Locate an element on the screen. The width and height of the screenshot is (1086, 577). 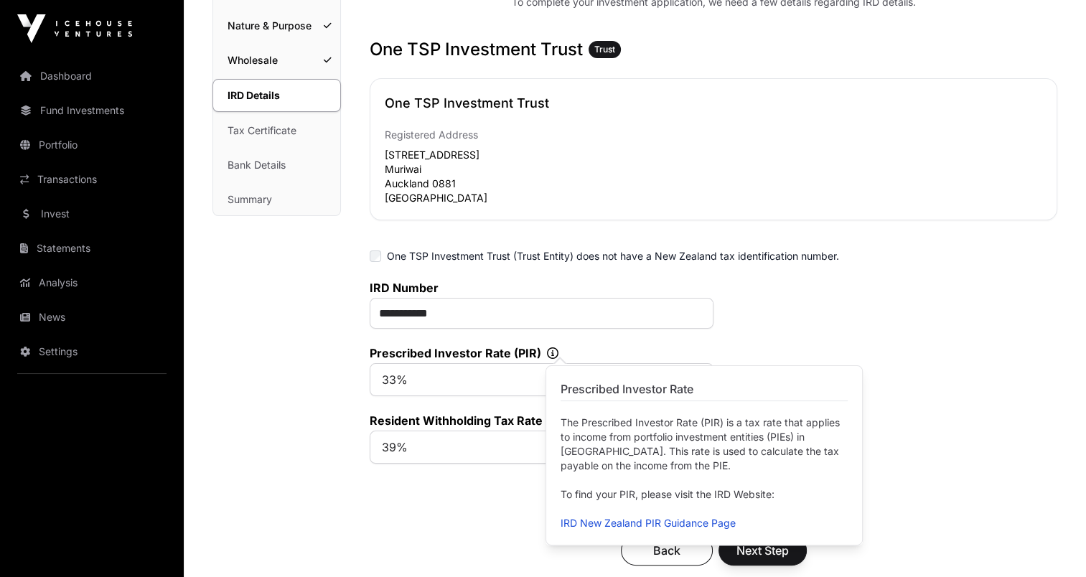
div: Chat Widget is located at coordinates (1050, 543).